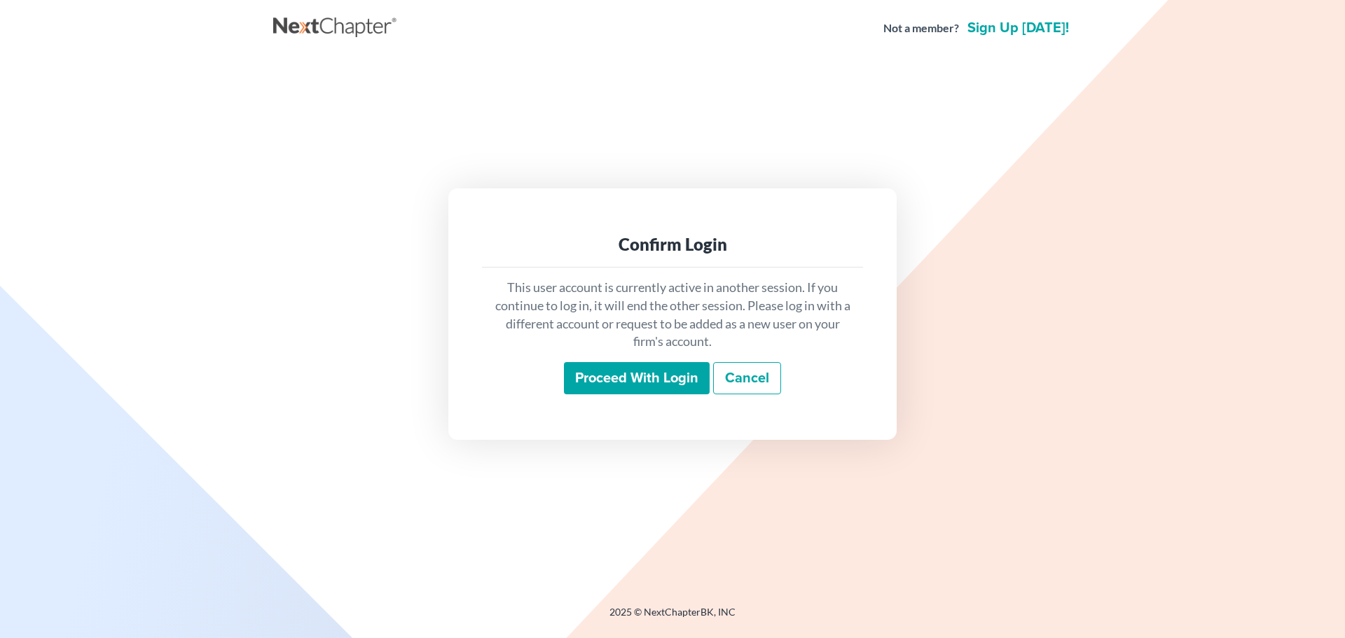 This screenshot has height=638, width=1345. What do you see at coordinates (673, 315) in the screenshot?
I see `p: This user account is currently active in another session. If you continue to log in, it will end ...` at bounding box center [673, 315].